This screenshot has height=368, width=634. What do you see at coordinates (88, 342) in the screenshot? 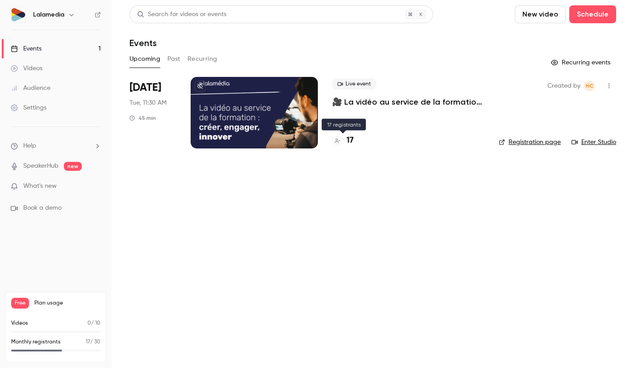
I see `span: 17` at bounding box center [88, 342].